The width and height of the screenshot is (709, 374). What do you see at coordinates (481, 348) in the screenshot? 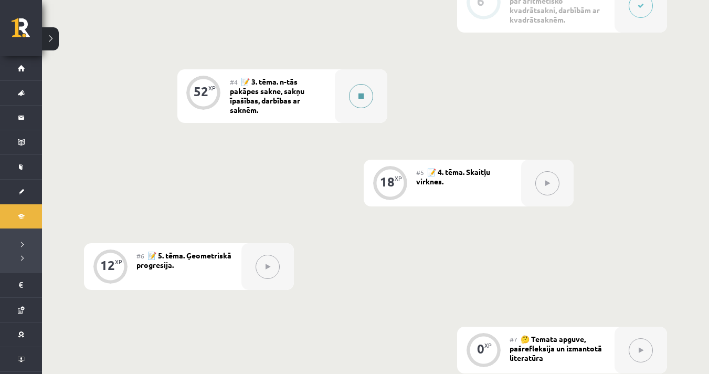
I see `div: 0` at bounding box center [481, 348].